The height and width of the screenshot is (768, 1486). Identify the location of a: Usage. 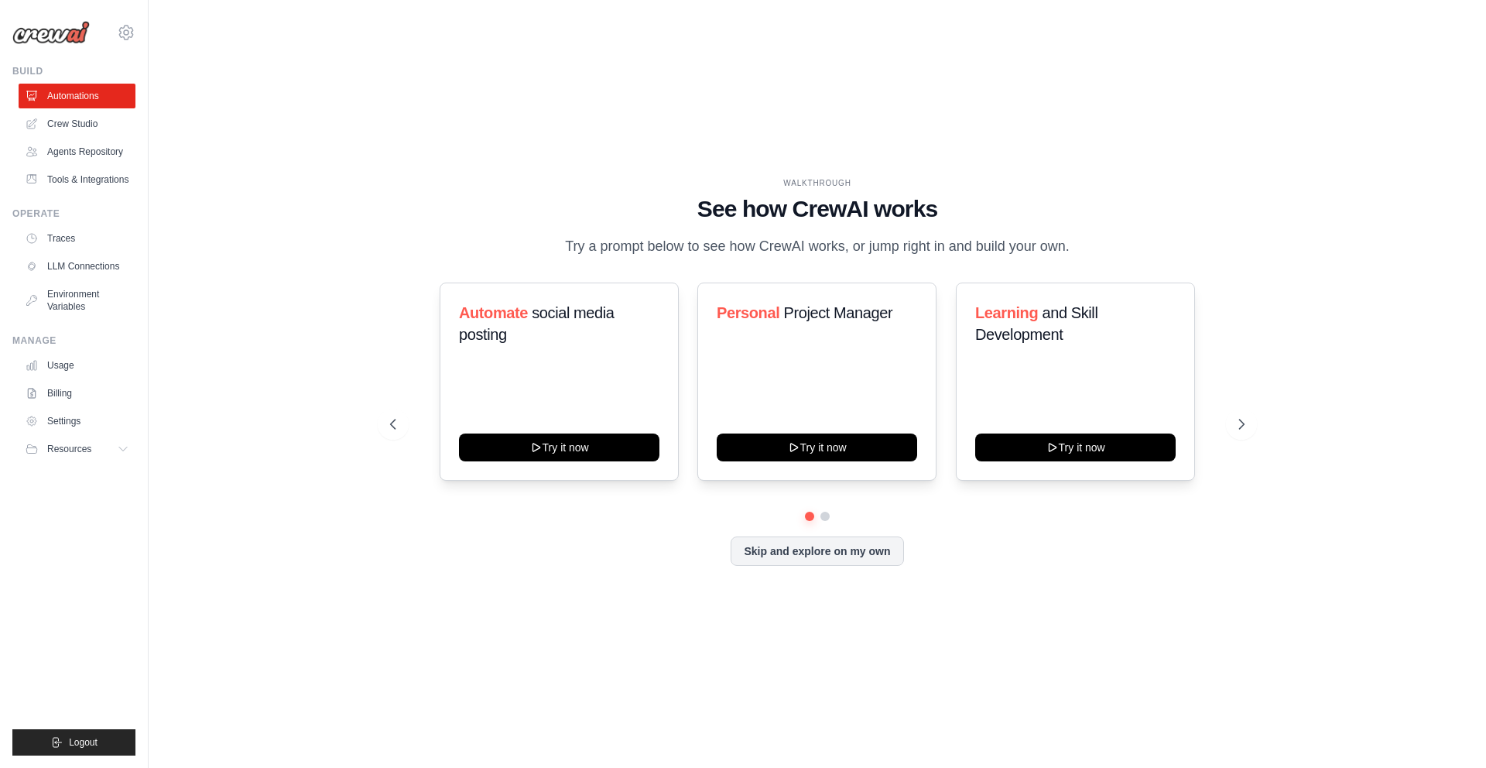
(77, 365).